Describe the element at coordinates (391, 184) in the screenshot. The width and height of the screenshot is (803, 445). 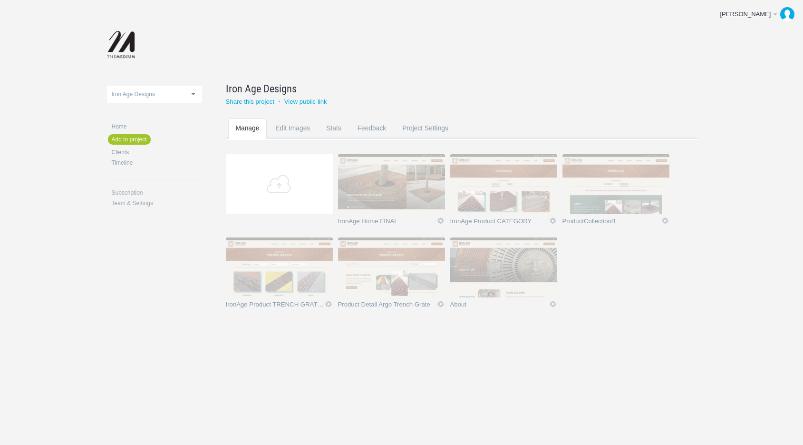
I see `img: themediumnet_rgmjew_thumb.jpg` at that location.